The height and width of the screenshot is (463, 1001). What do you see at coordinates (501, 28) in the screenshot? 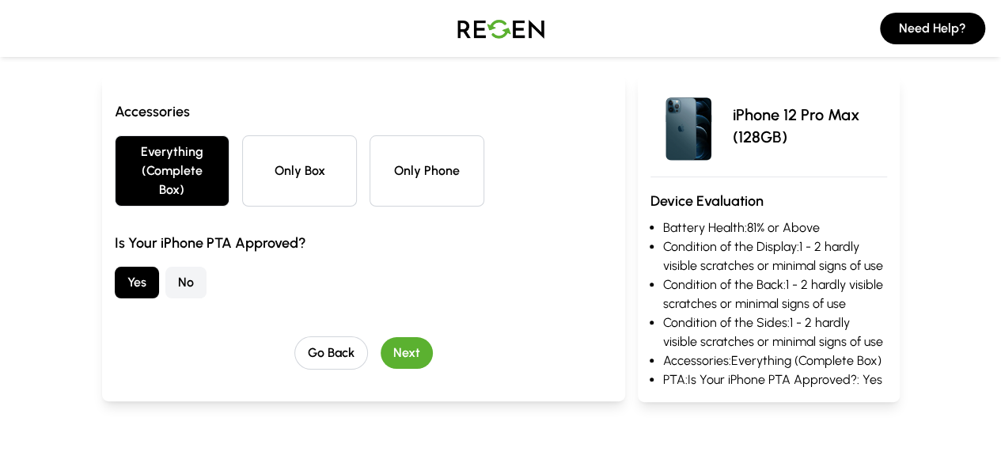
I see `img: Logo` at bounding box center [501, 28].